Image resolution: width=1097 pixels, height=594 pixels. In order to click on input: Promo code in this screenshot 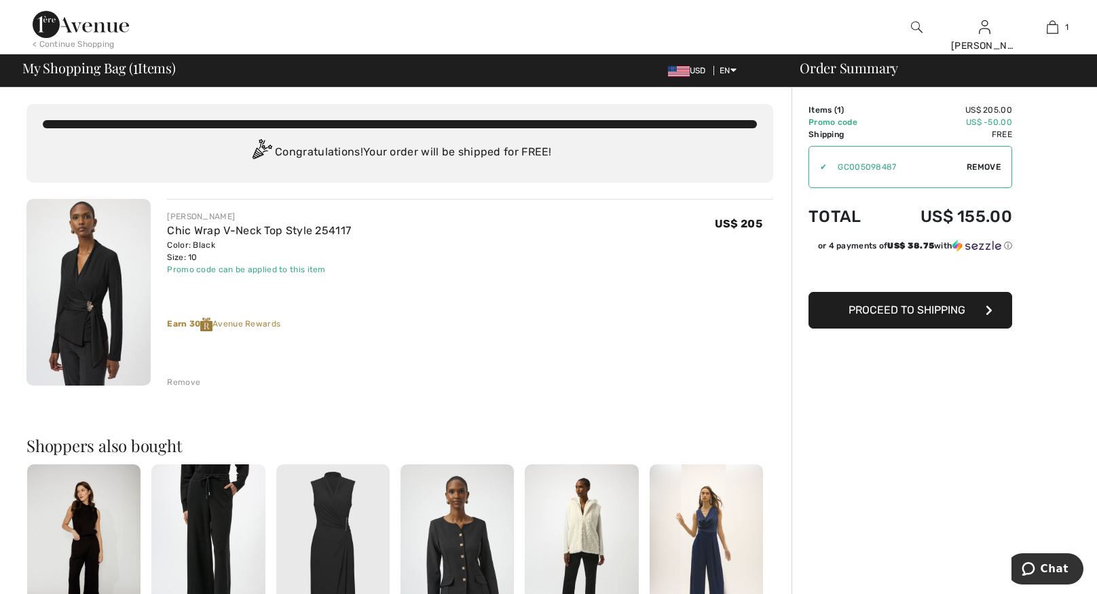, I will do `click(896, 167)`.